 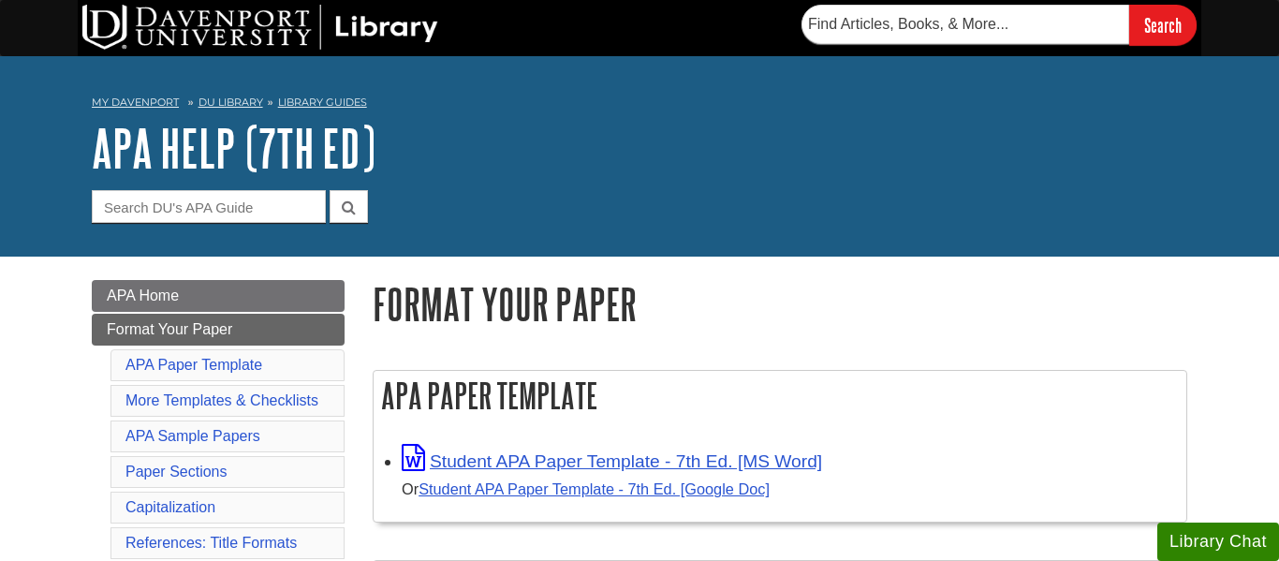 I want to click on input: Search DU's APA Guide, so click(x=209, y=206).